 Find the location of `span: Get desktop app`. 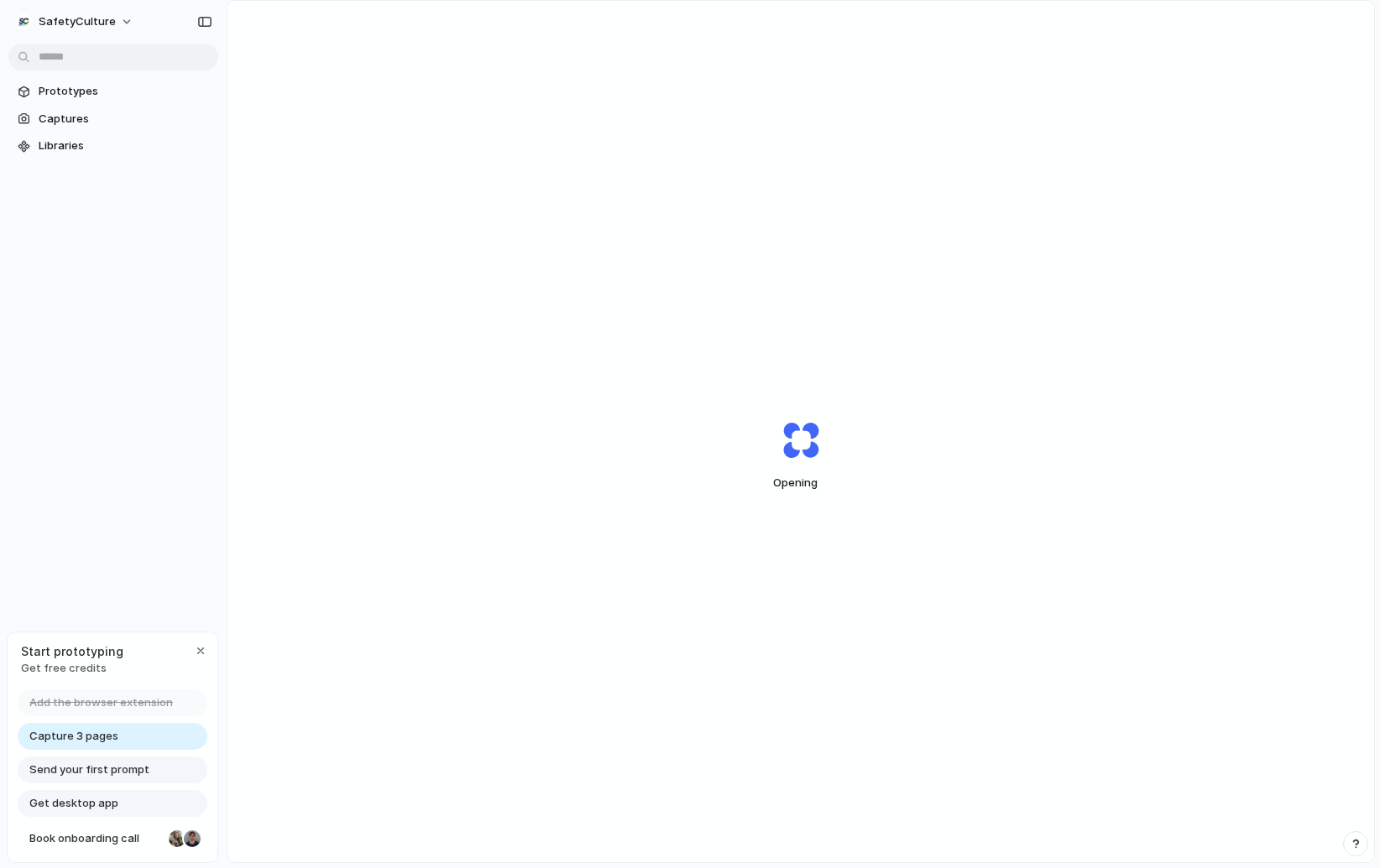

span: Get desktop app is located at coordinates (74, 804).